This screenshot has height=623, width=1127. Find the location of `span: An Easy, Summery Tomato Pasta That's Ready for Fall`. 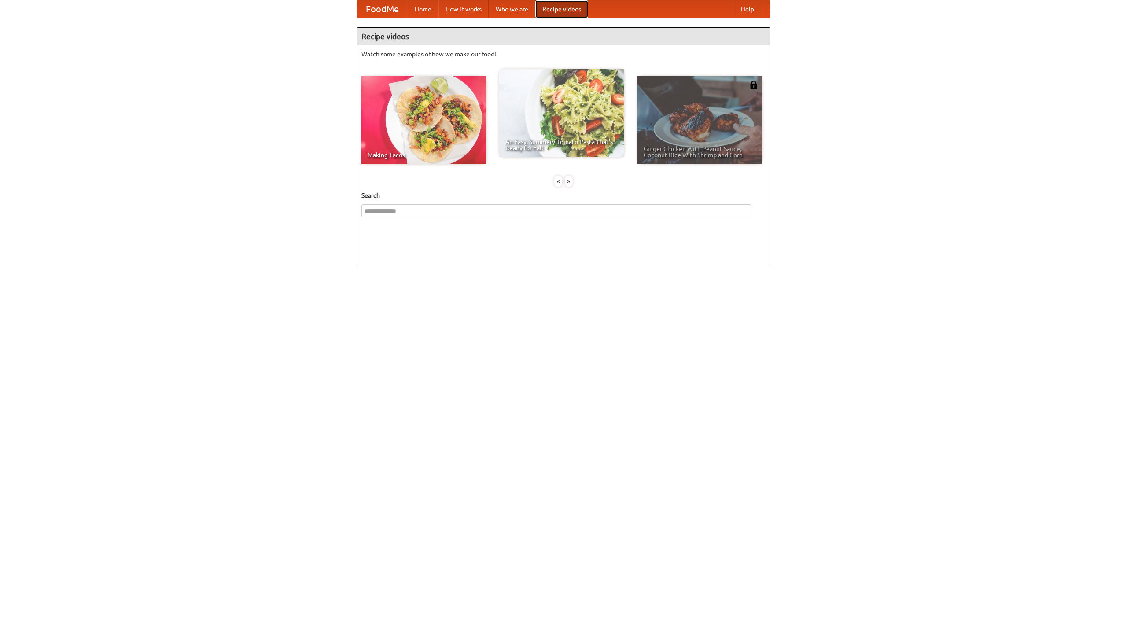

span: An Easy, Summery Tomato Pasta That's Ready for Fall is located at coordinates (562, 145).